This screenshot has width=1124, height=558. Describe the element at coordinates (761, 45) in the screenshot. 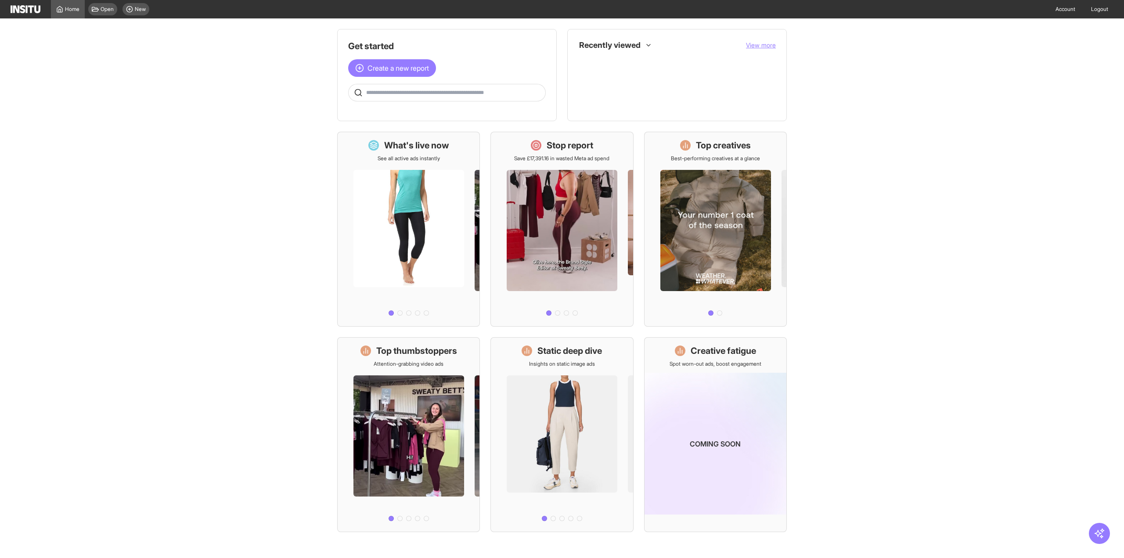

I see `button: View more` at that location.